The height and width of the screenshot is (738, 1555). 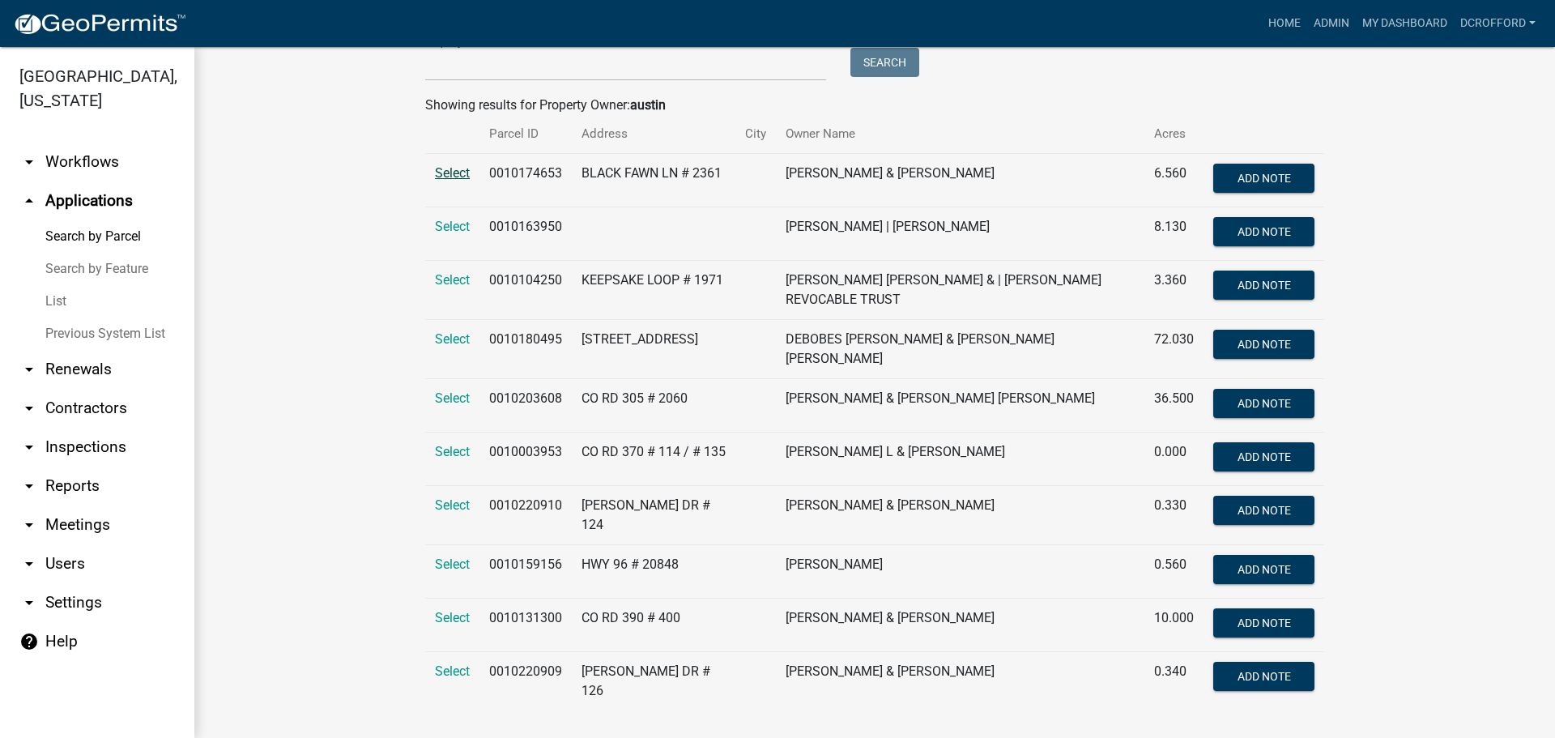 What do you see at coordinates (1174, 681) in the screenshot?
I see `td: 0.340` at bounding box center [1174, 681].